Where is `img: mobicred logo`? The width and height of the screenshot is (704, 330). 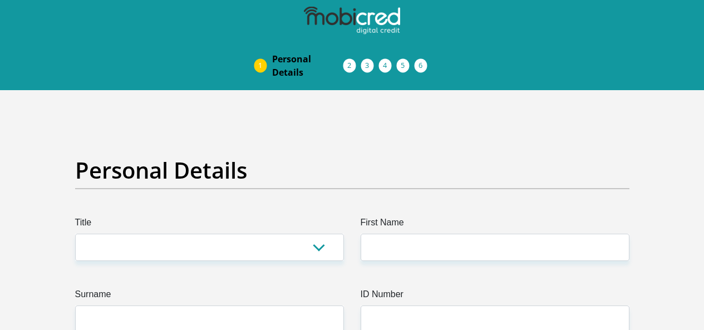 img: mobicred logo is located at coordinates (352, 21).